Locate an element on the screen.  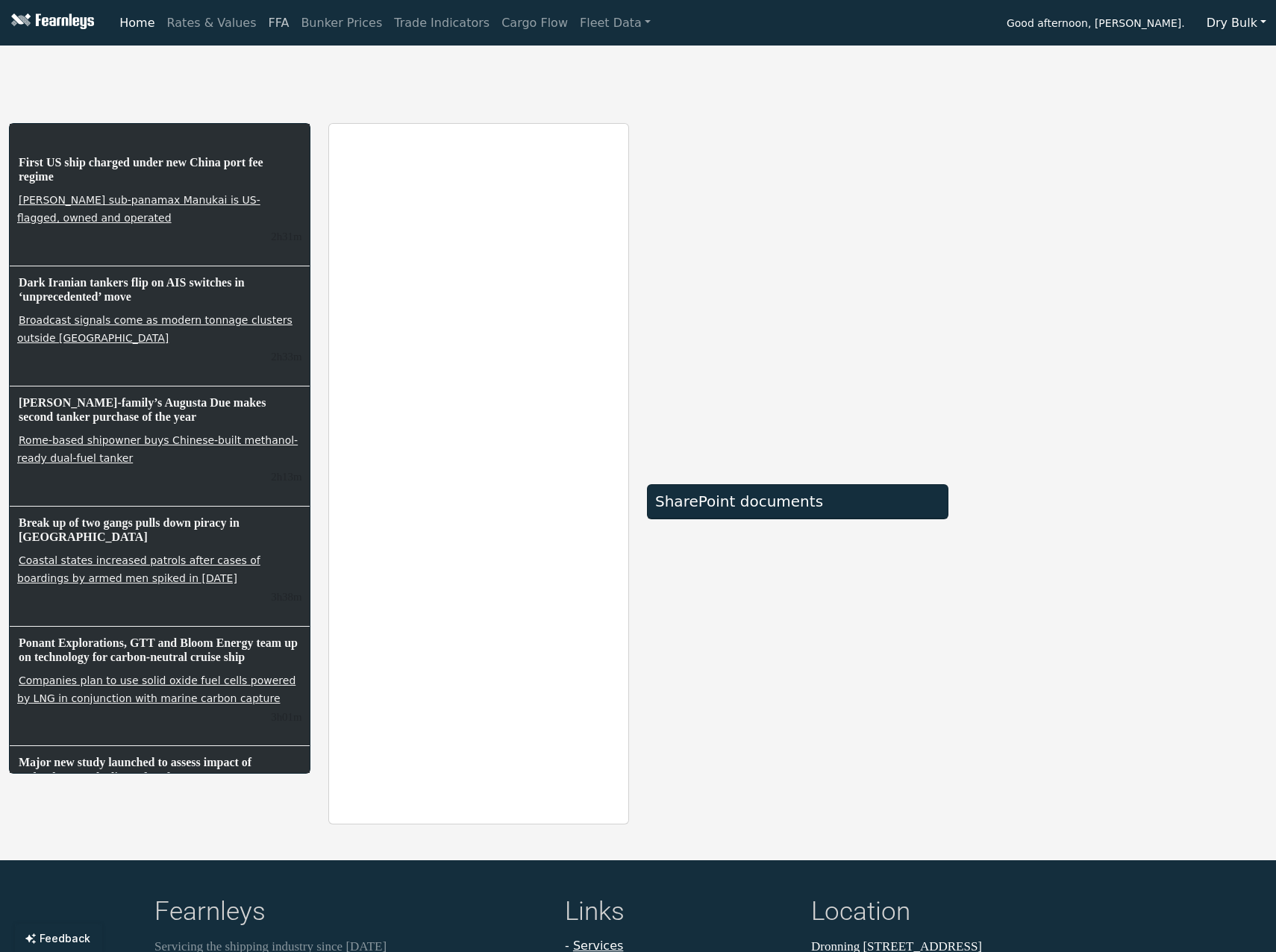
img: Fearnleys Logo is located at coordinates (51, 22).